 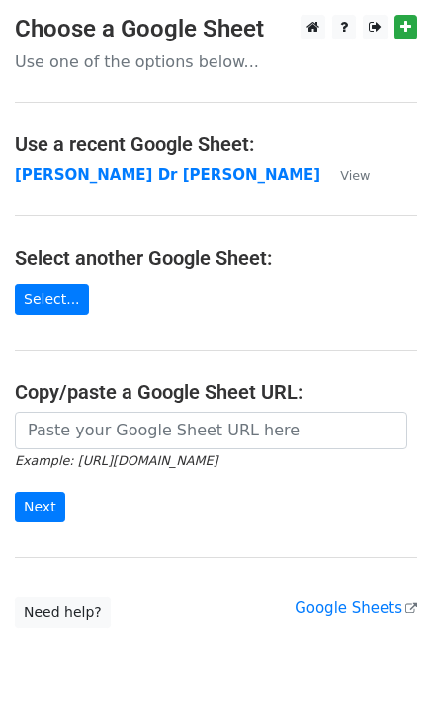 I want to click on small: View, so click(x=355, y=175).